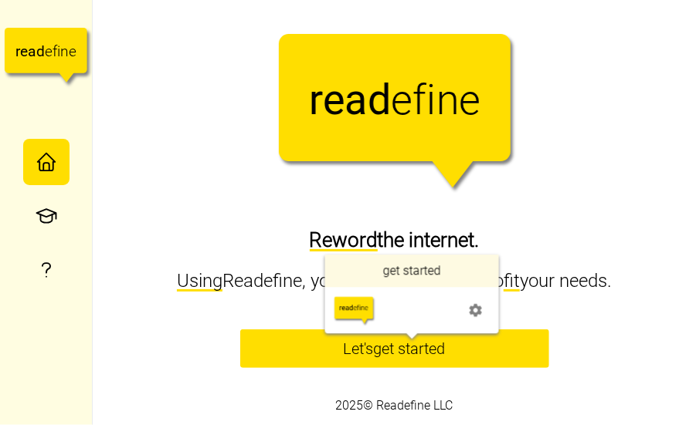 The image size is (696, 425). Describe the element at coordinates (394, 406) in the screenshot. I see `div: 2025 © Readefine LLC` at that location.